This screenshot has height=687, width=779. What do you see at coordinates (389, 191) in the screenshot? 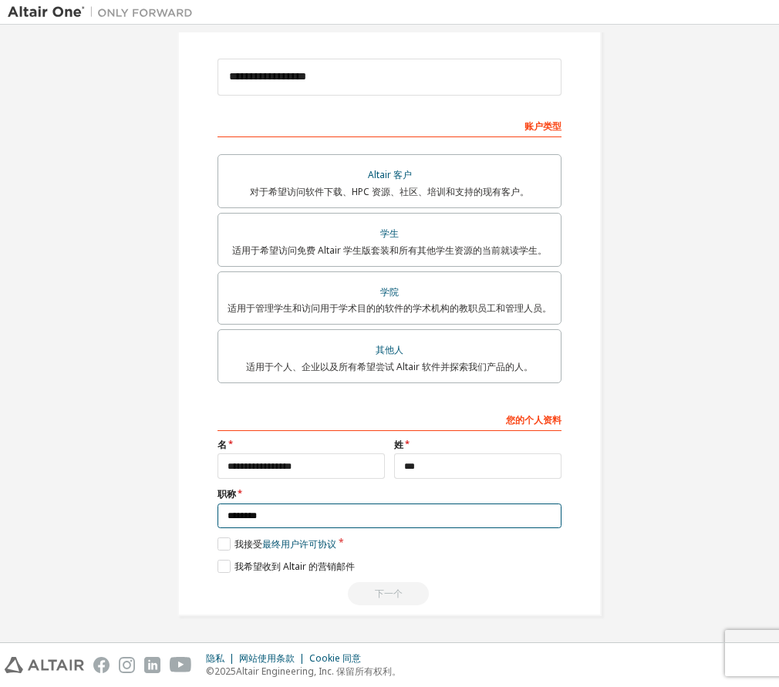
I see `font: 对于希望访问软件下载、HPC 资源、社区、培训和支持的现有客户。` at bounding box center [389, 191].